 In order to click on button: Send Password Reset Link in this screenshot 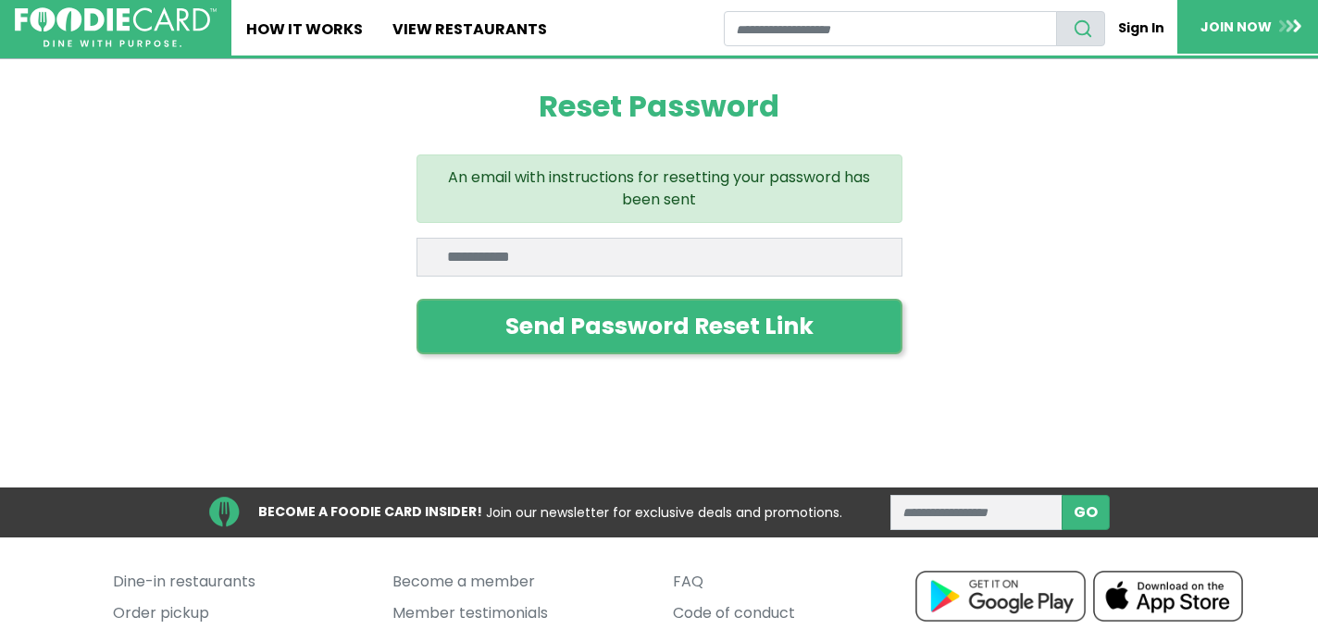, I will do `click(659, 327)`.